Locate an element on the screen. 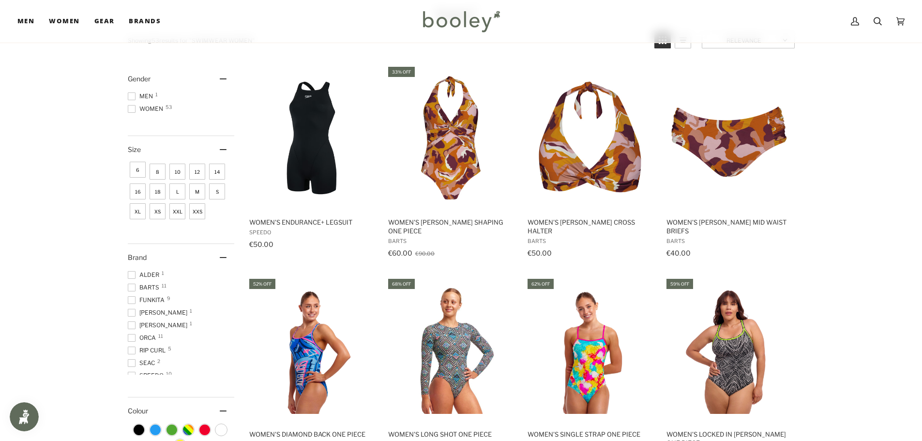  img: Funkita Women's Long Shot One Piece Weave Please - Booley Galway is located at coordinates (451, 350).